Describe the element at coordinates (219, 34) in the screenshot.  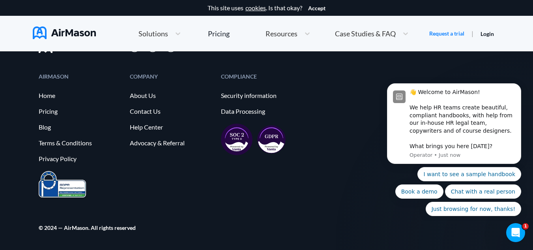
I see `div: Pricing` at that location.